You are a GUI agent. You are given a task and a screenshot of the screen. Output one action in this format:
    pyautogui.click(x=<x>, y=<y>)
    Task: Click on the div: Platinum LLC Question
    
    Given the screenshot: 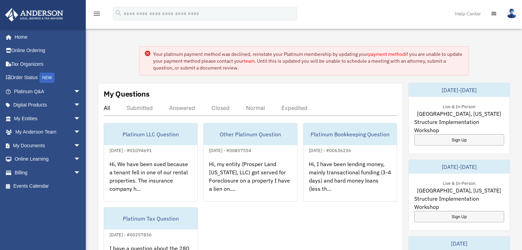 What is the action you would take?
    pyautogui.click(x=151, y=135)
    